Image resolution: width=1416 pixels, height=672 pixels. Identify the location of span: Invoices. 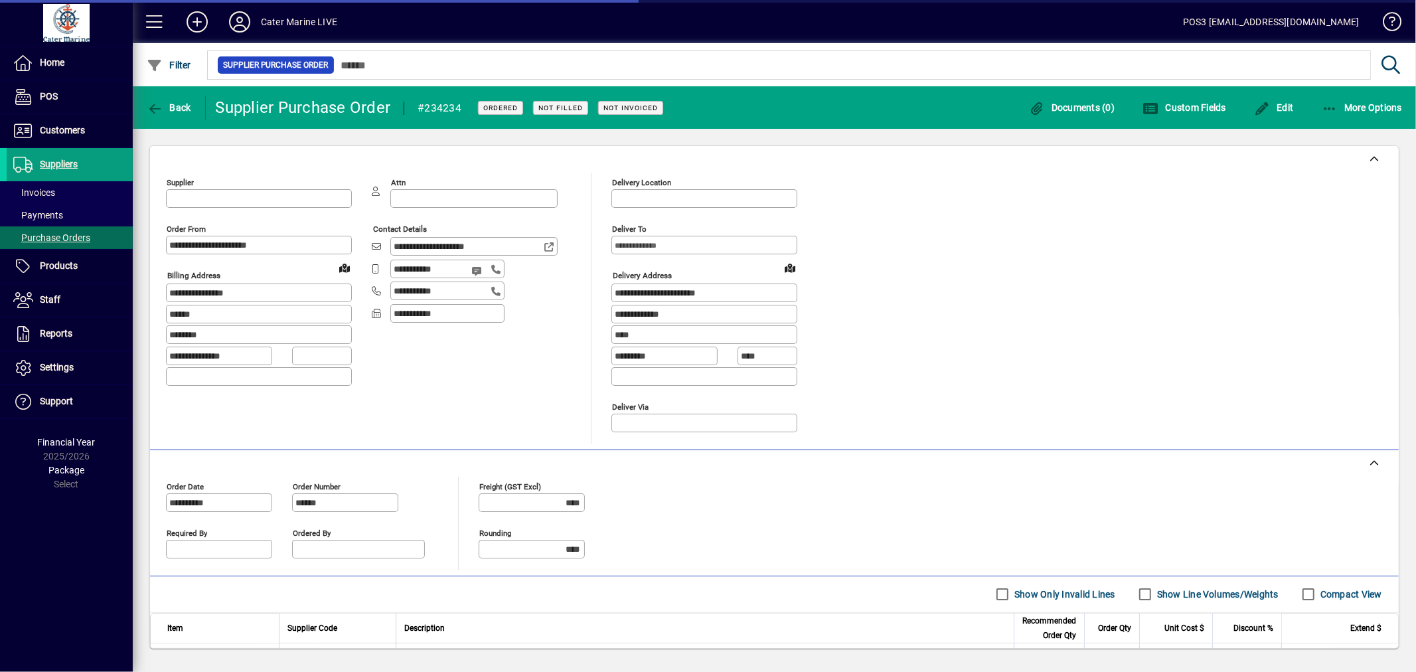
(34, 193).